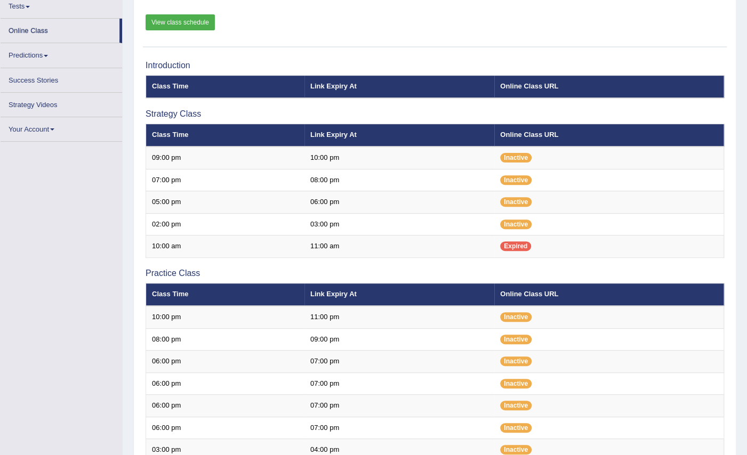 The height and width of the screenshot is (455, 747). I want to click on a: Predictions, so click(61, 53).